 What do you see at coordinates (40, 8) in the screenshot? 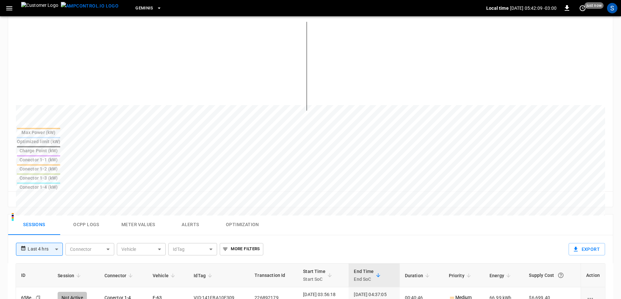
I see `img: Customer Logo` at bounding box center [40, 8].